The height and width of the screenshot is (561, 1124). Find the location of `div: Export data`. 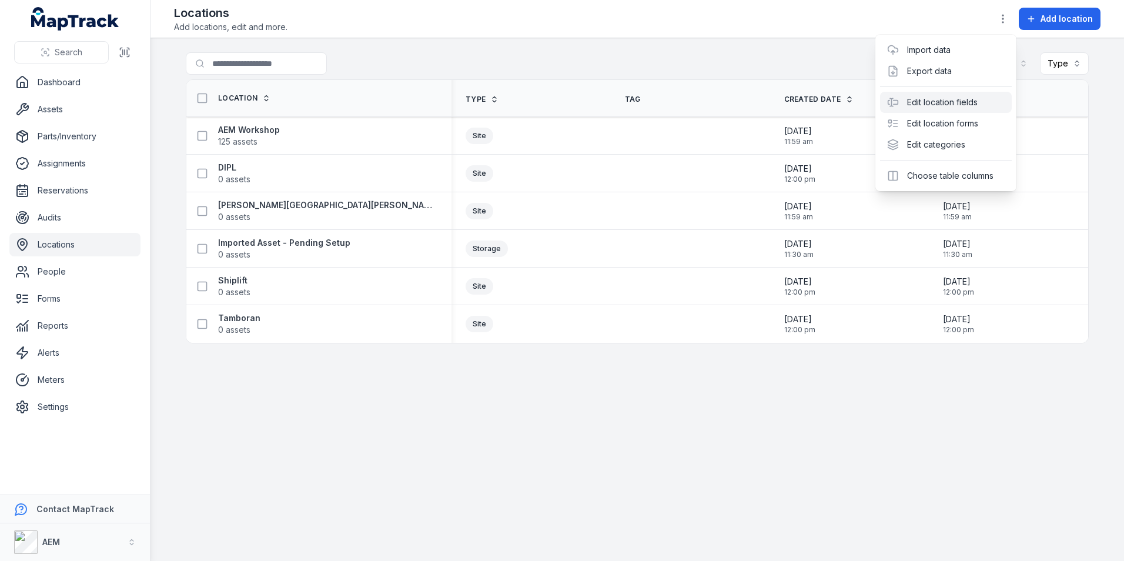

div: Export data is located at coordinates (946, 71).